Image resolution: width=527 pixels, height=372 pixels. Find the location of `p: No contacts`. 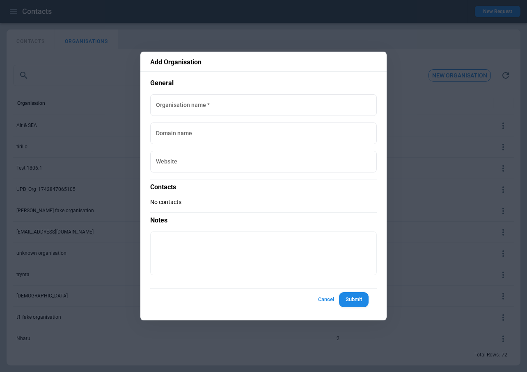

p: No contacts is located at coordinates (263, 202).